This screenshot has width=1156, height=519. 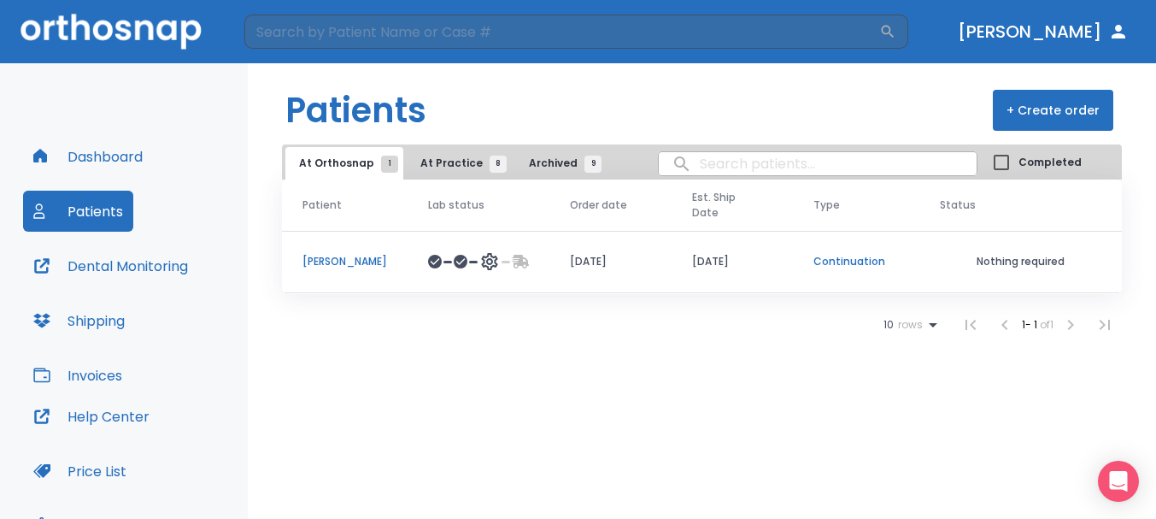 What do you see at coordinates (593, 164) in the screenshot?
I see `span: 9` at bounding box center [593, 164].